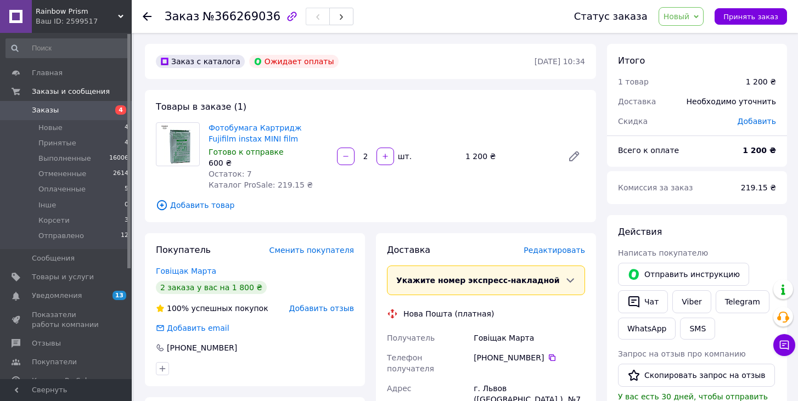 Image resolution: width=798 pixels, height=401 pixels. I want to click on span: 5, so click(126, 189).